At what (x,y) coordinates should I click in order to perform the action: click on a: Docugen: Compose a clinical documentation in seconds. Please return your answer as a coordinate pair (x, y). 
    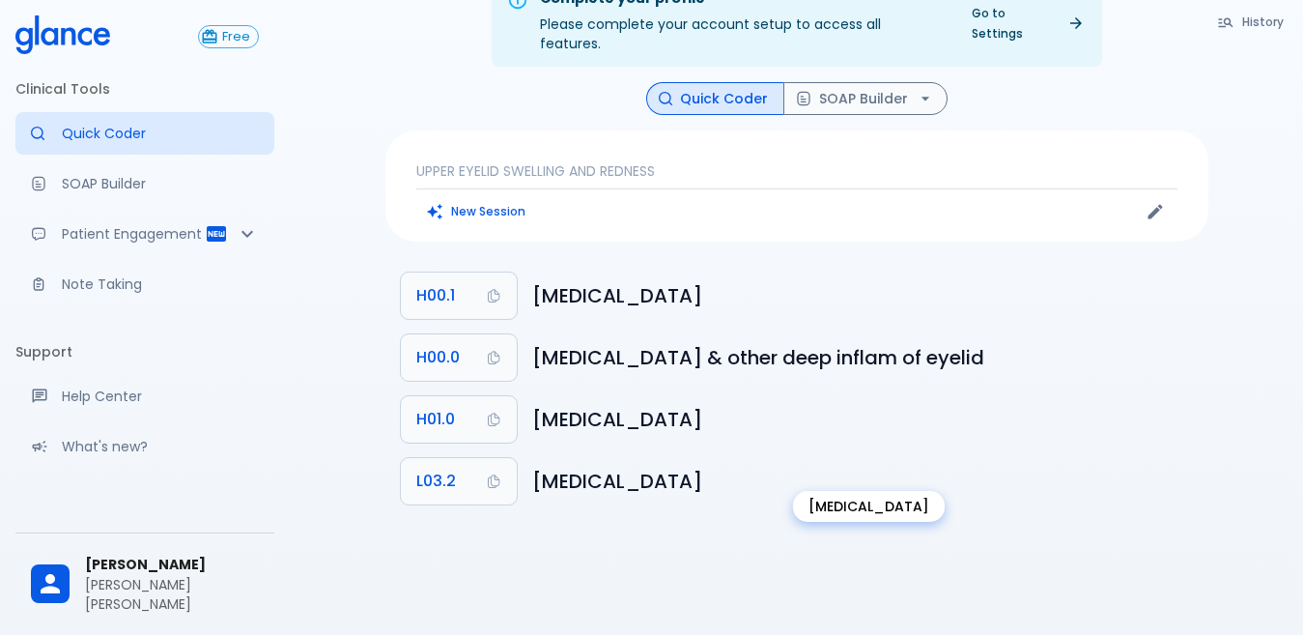
    Looking at the image, I should click on (145, 184).